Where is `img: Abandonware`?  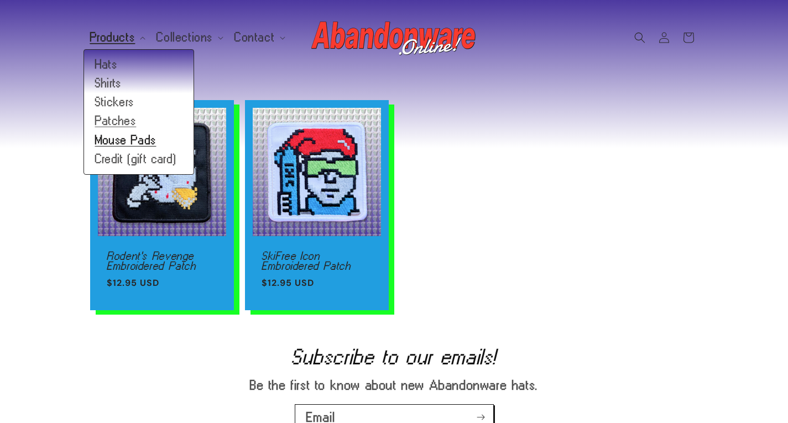
img: Abandonware is located at coordinates (394, 38).